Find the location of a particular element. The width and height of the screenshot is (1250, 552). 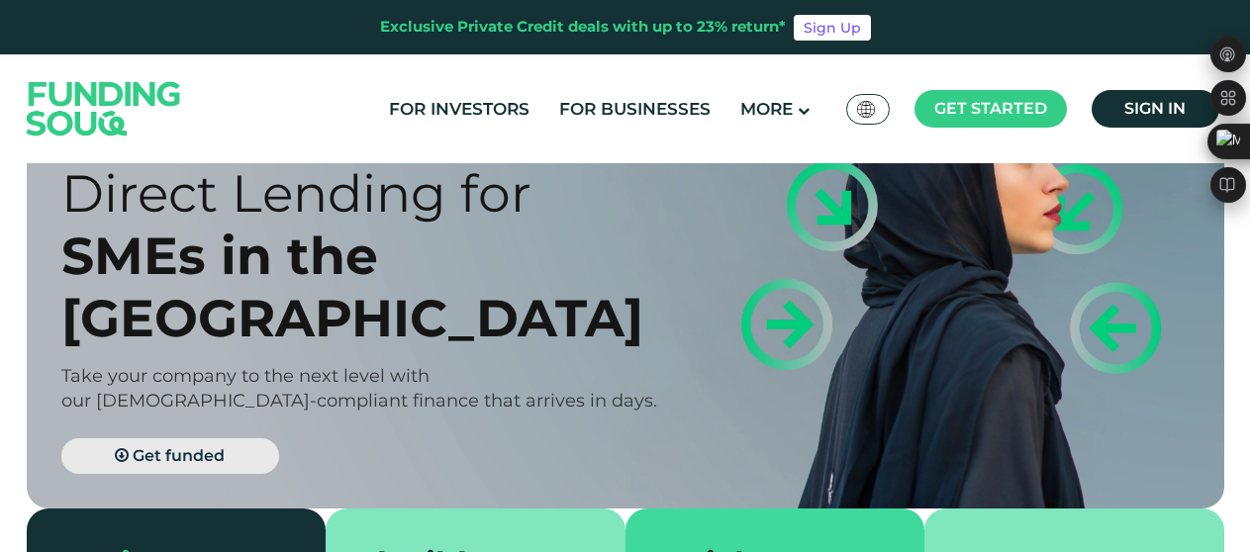

span: Get started is located at coordinates (991, 108).